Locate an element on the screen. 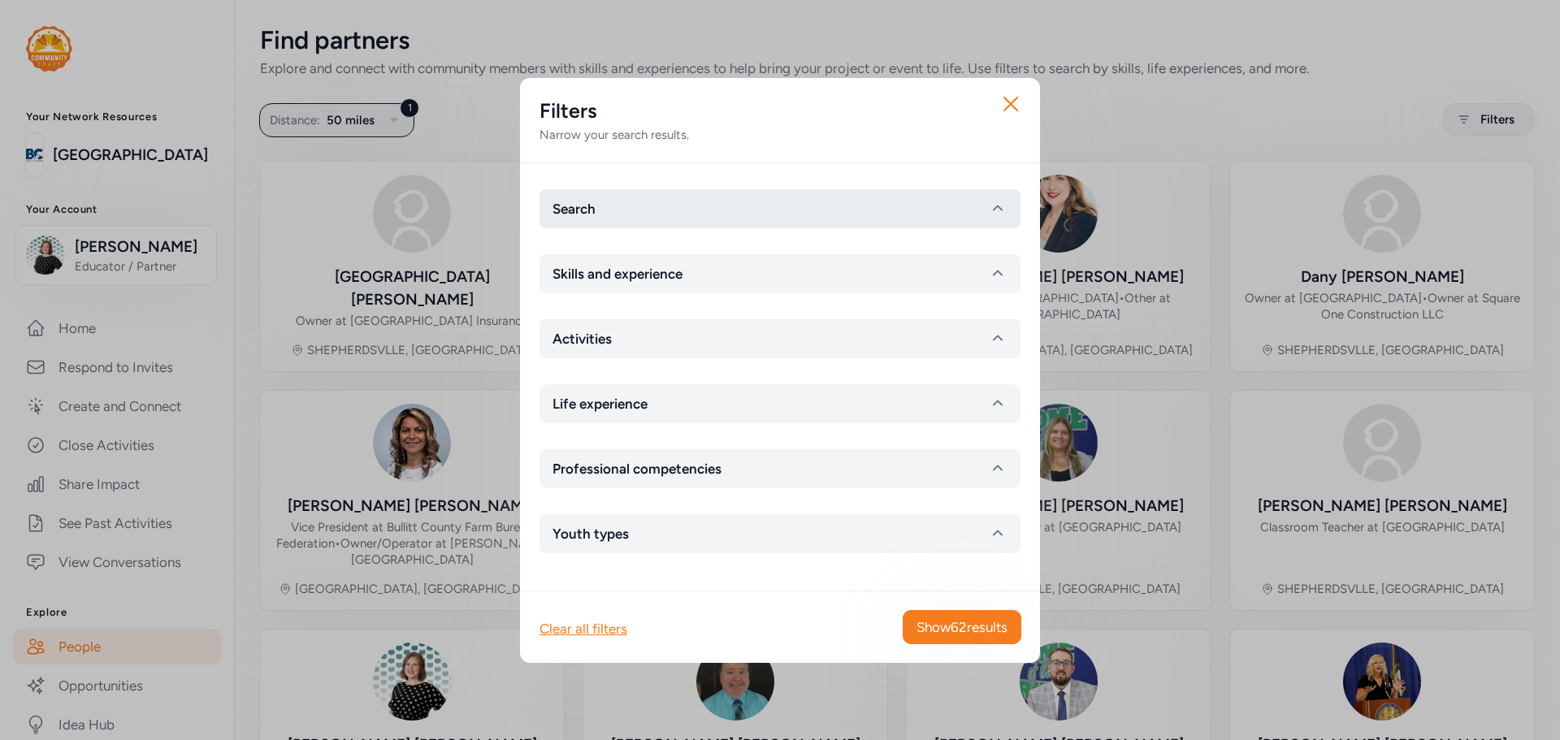 This screenshot has height=740, width=1560. span: Professional competencies is located at coordinates (637, 469).